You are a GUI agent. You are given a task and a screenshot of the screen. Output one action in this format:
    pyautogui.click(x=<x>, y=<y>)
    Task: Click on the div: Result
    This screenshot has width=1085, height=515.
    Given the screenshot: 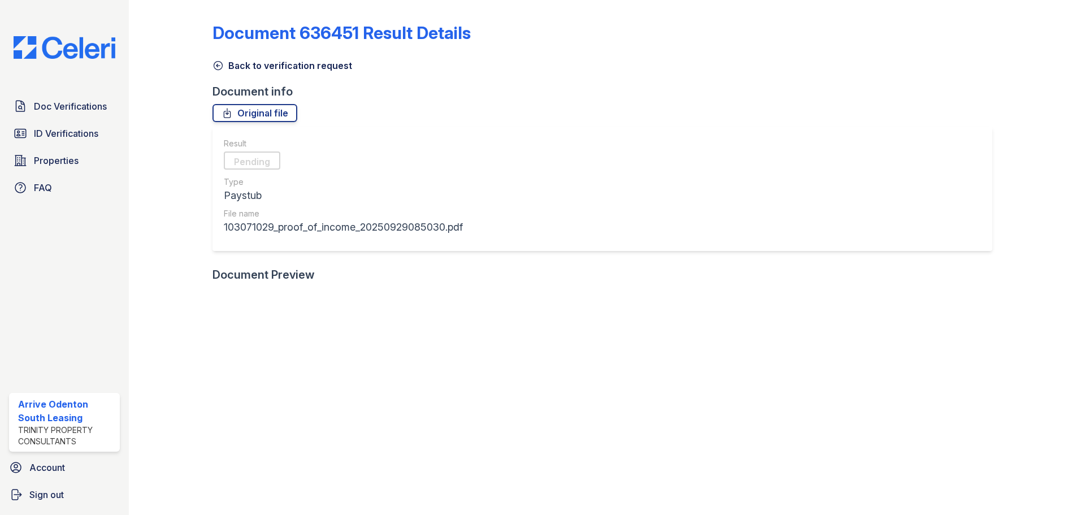 What is the action you would take?
    pyautogui.click(x=343, y=144)
    